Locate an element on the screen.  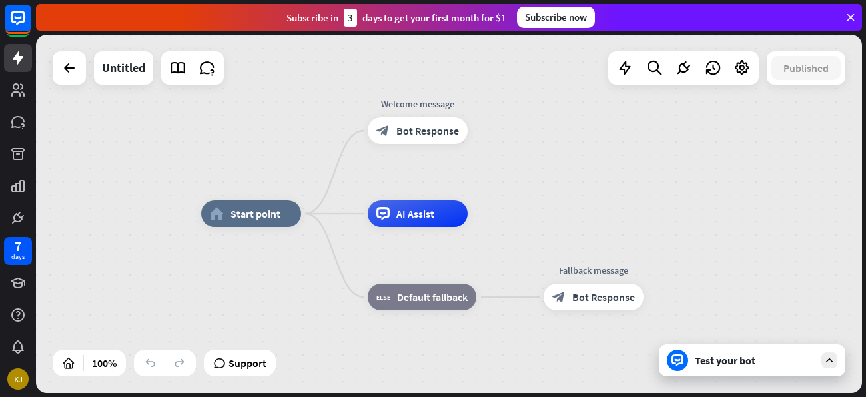
span: Support is located at coordinates (247, 363).